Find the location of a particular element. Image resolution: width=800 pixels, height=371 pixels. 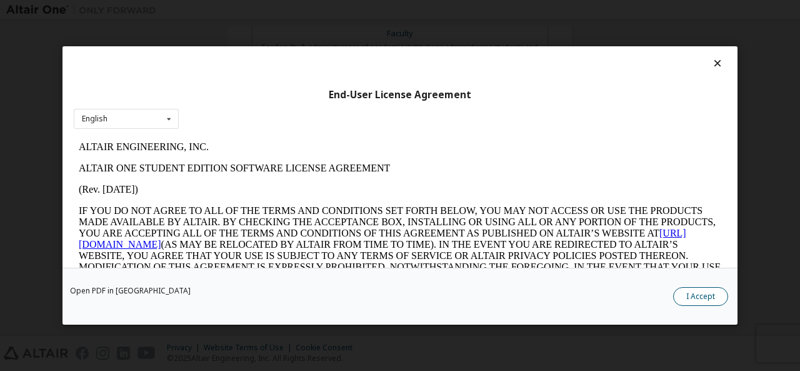

p: IF YOU DO NOT AGREE TO ALL OF THE TERMS AND CONDITIONS SET FORTH BELOW, YOU MAY NOT ACCESS OR USE... is located at coordinates (326, 114).